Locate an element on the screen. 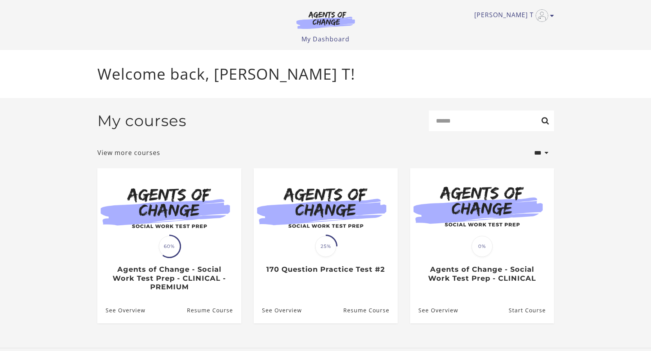  h3: 170 Question Practice Test #2 is located at coordinates (325, 270).